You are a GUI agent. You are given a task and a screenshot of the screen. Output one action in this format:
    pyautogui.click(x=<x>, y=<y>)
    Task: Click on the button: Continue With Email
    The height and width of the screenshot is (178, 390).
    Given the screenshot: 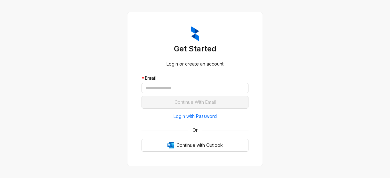 What is the action you would take?
    pyautogui.click(x=195, y=102)
    